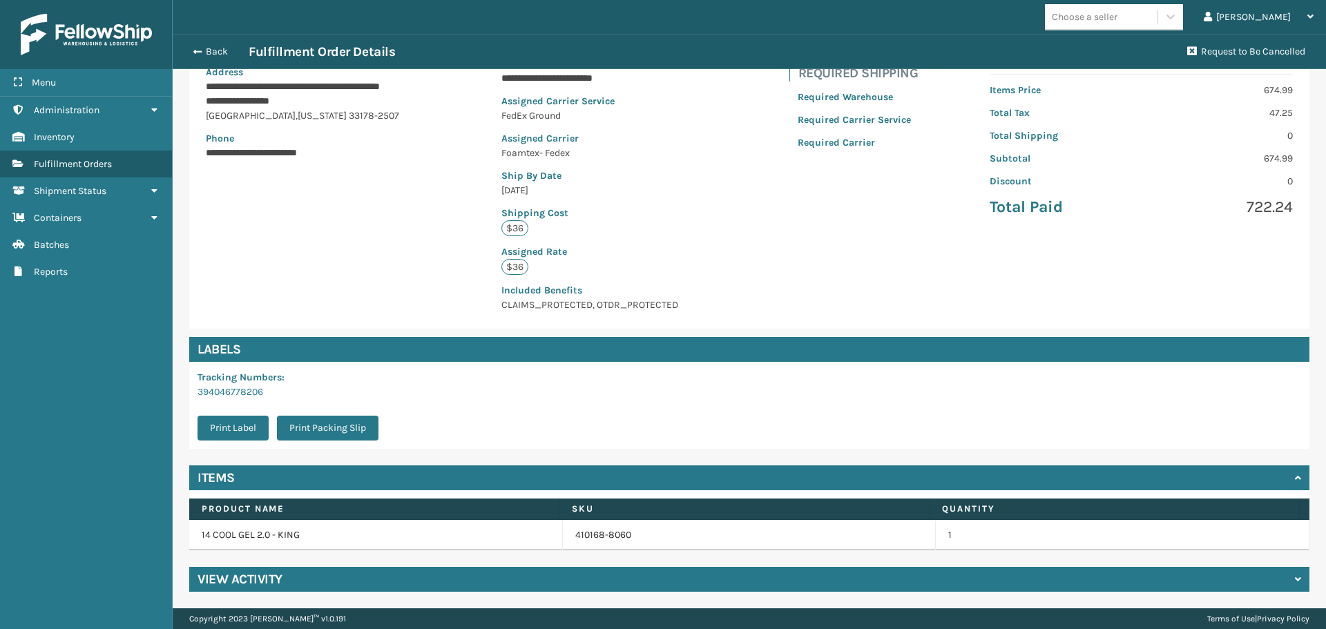 The width and height of the screenshot is (1326, 629). Describe the element at coordinates (66, 110) in the screenshot. I see `span: Administration` at that location.